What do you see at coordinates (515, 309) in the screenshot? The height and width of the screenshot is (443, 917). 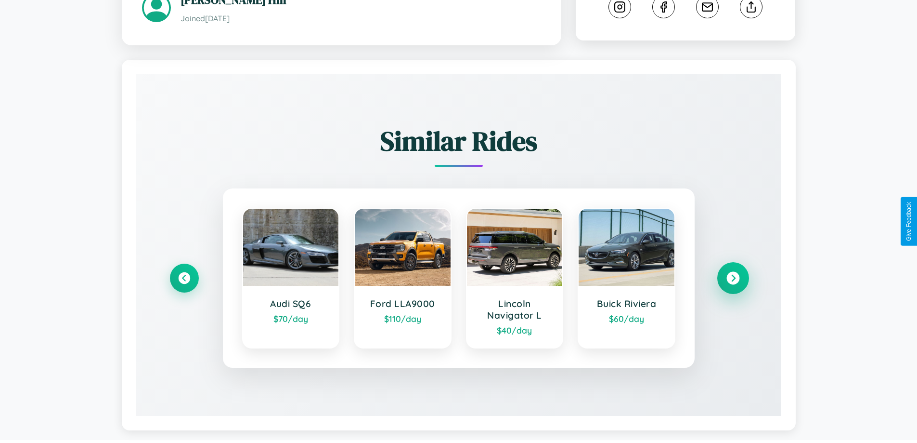 I see `h3: Lincoln Navigator L` at bounding box center [515, 309].